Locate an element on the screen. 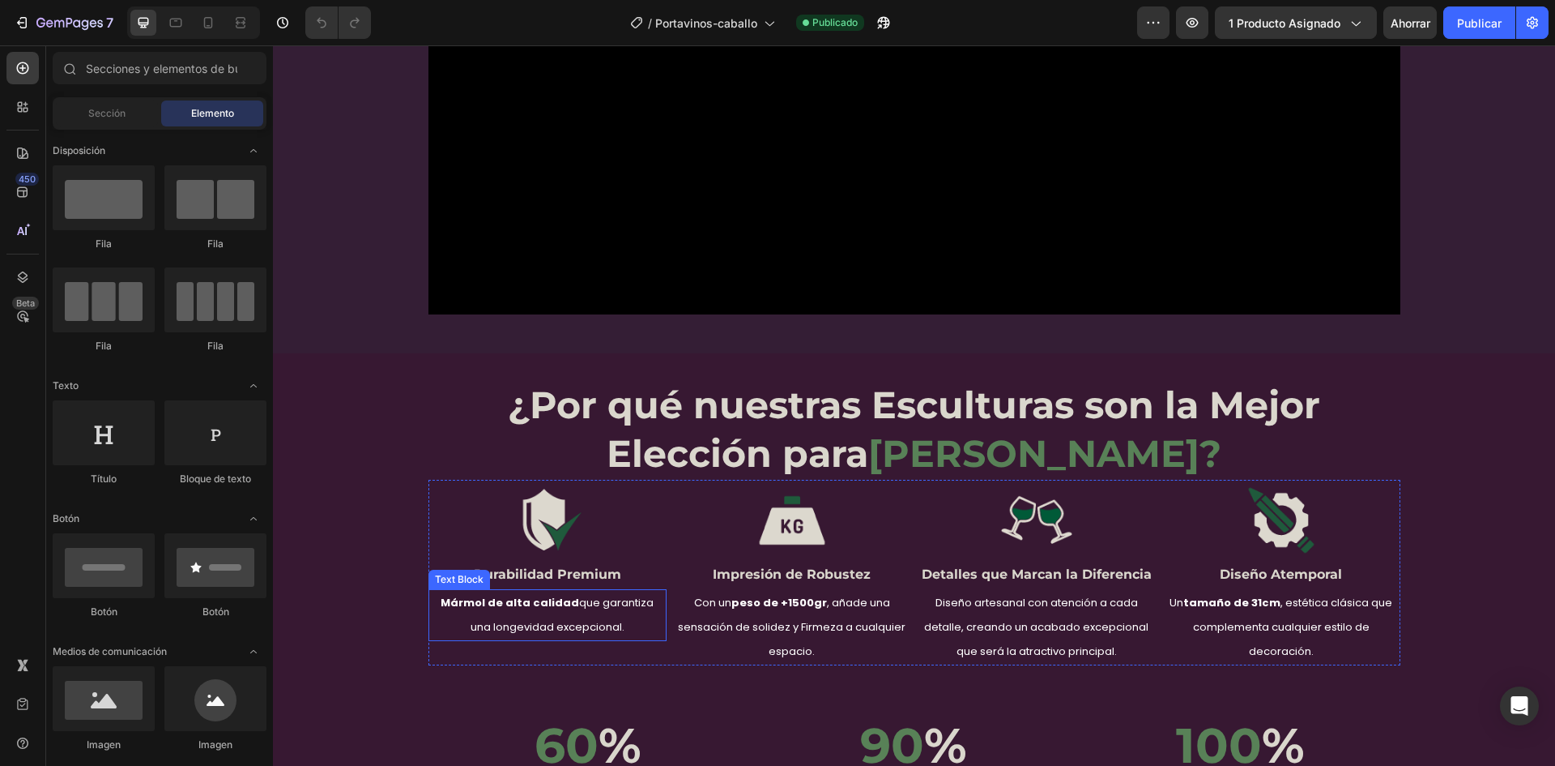 The image size is (1555, 766). img: icono-vino.png is located at coordinates (764, 475).